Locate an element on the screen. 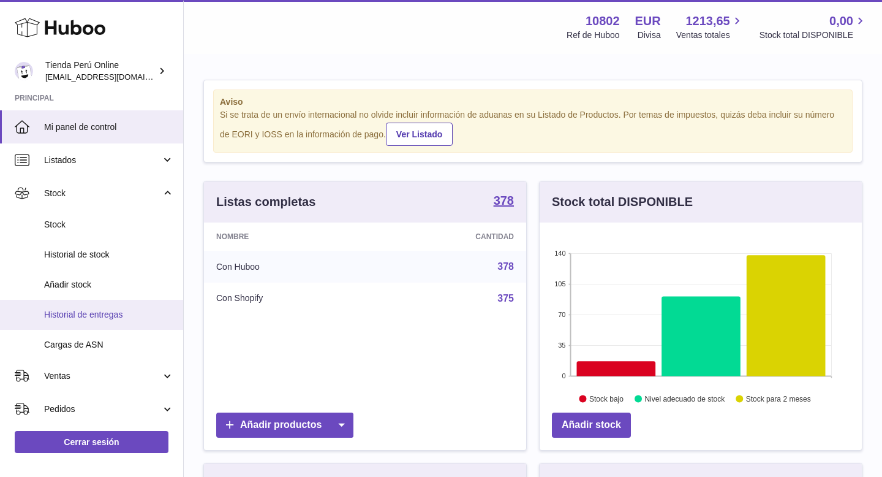 Image resolution: width=882 pixels, height=477 pixels. span: Stock total DISPONIBLE is located at coordinates (814, 35).